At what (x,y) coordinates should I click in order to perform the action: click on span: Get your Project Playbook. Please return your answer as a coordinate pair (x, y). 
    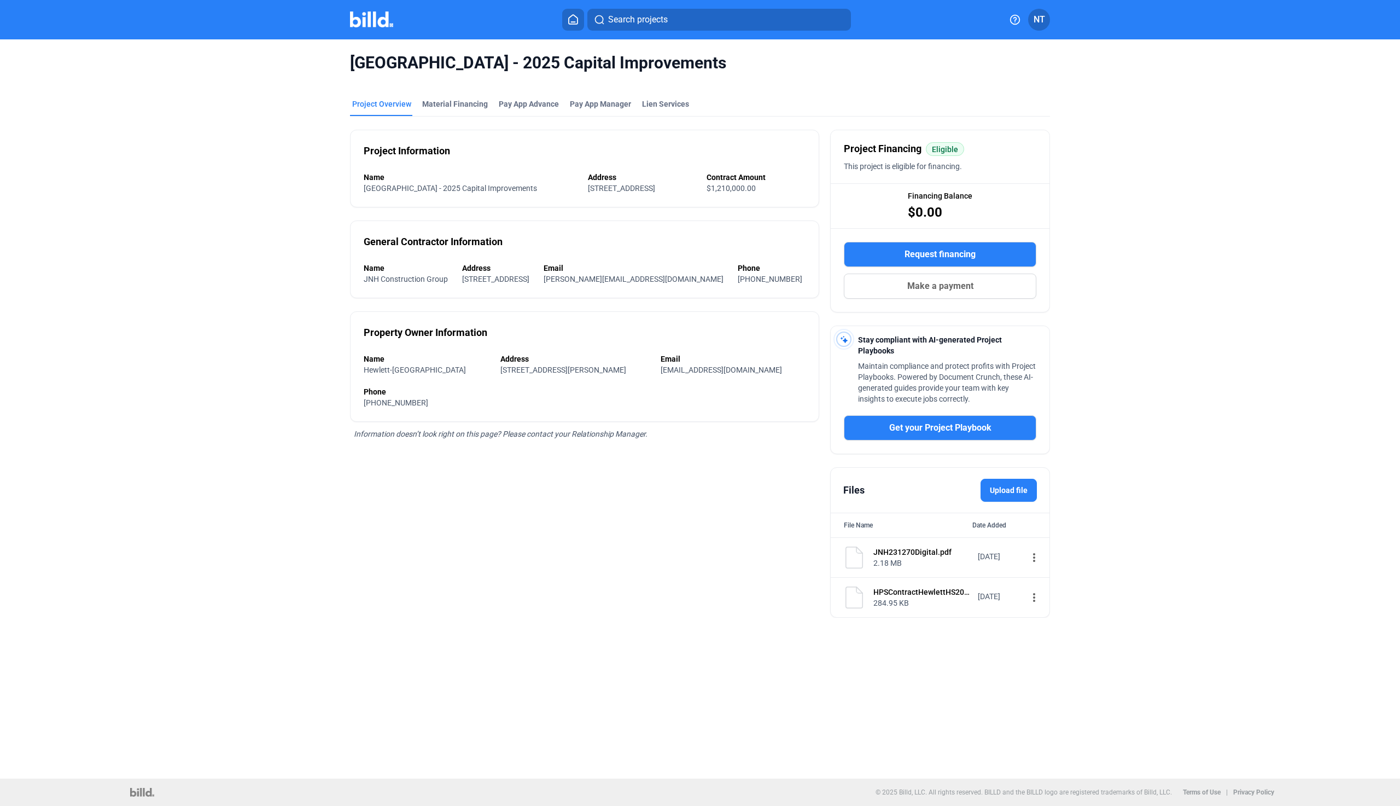
    Looking at the image, I should click on (940, 428).